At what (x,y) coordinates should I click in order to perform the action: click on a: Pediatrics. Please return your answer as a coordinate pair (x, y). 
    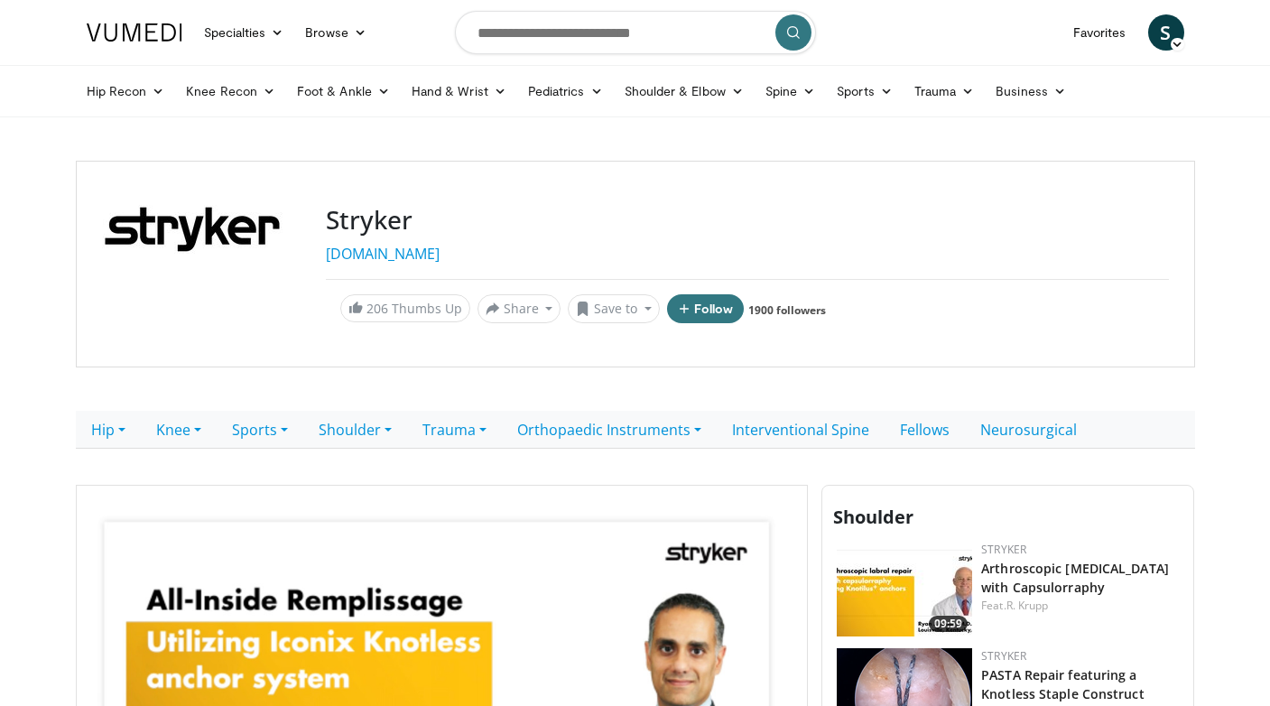
    Looking at the image, I should click on (565, 91).